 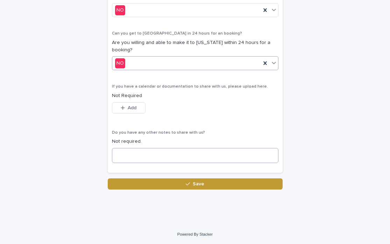 I want to click on button: Save, so click(x=195, y=184).